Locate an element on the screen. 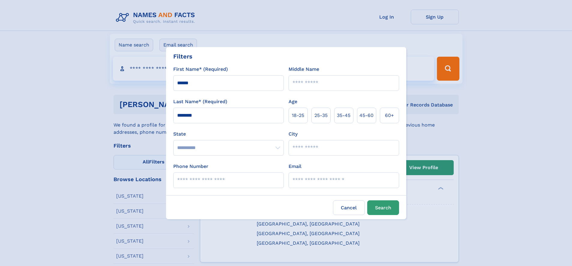 This screenshot has height=266, width=572. label: City is located at coordinates (293, 134).